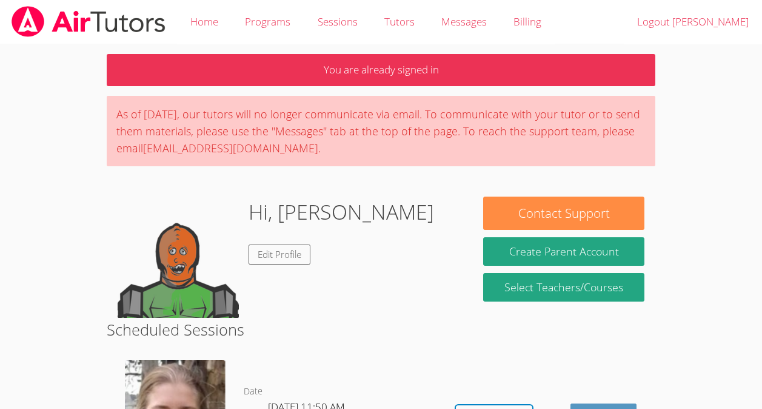 This screenshot has height=409, width=762. Describe the element at coordinates (178, 257) in the screenshot. I see `img: default.png` at that location.